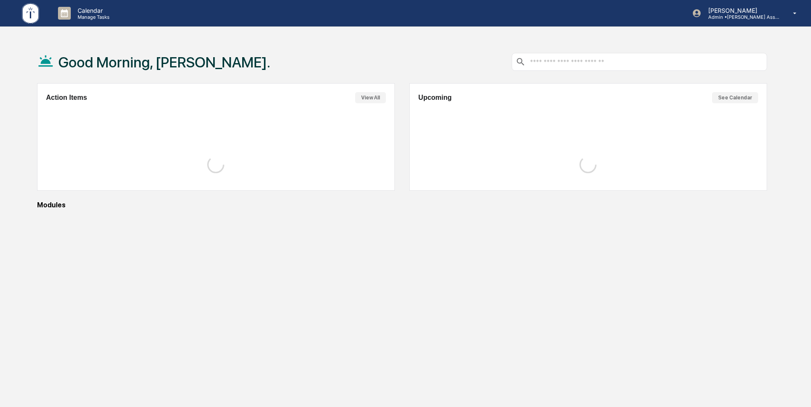 Image resolution: width=811 pixels, height=407 pixels. Describe the element at coordinates (370, 98) in the screenshot. I see `button: View All` at that location.